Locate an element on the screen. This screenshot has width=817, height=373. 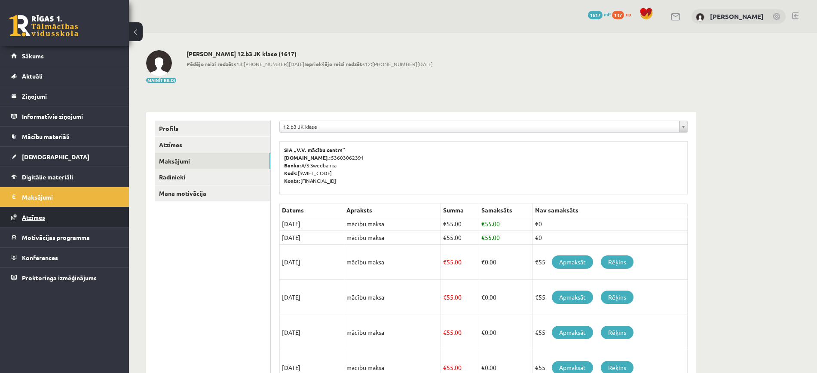
a: Proktoringa izmēģinājums is located at coordinates (64, 278).